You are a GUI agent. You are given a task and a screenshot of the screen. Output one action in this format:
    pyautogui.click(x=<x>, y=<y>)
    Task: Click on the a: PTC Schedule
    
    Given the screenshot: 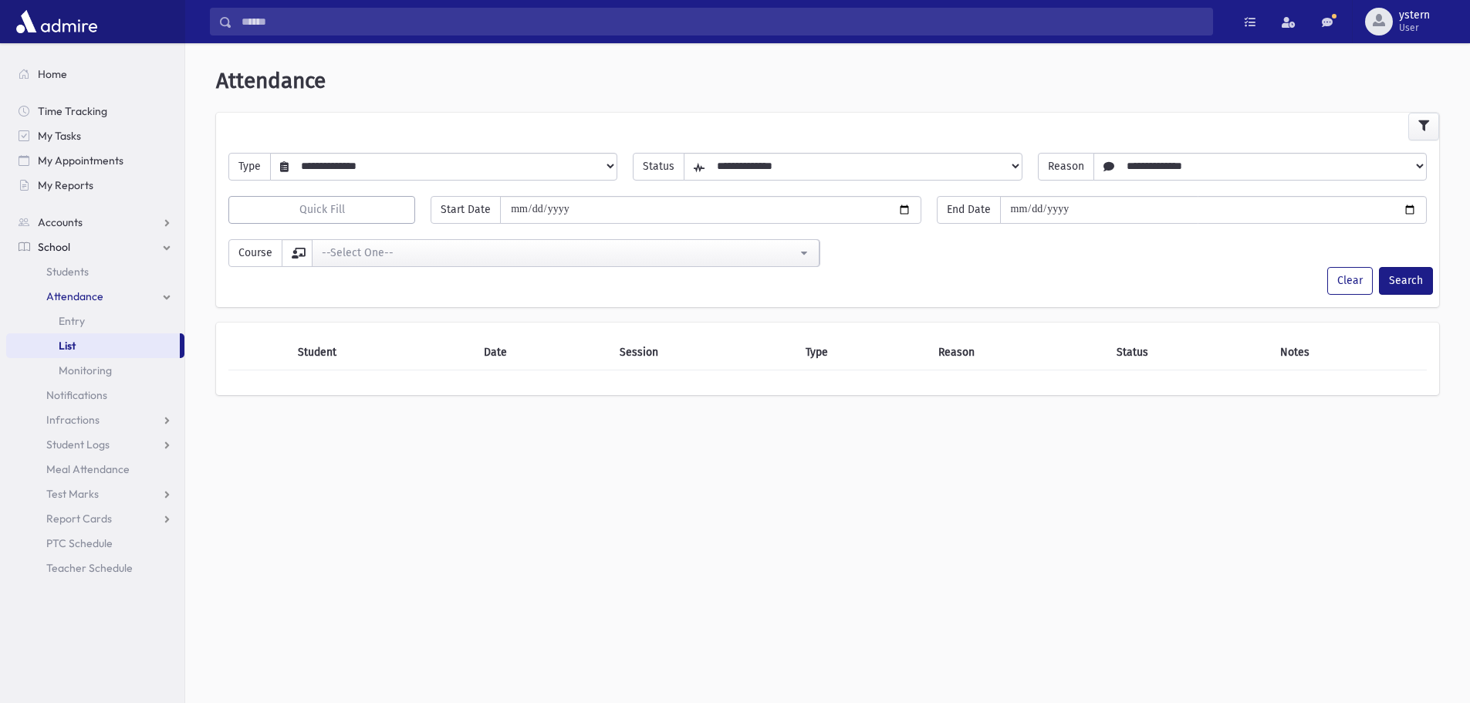 What is the action you would take?
    pyautogui.click(x=95, y=543)
    